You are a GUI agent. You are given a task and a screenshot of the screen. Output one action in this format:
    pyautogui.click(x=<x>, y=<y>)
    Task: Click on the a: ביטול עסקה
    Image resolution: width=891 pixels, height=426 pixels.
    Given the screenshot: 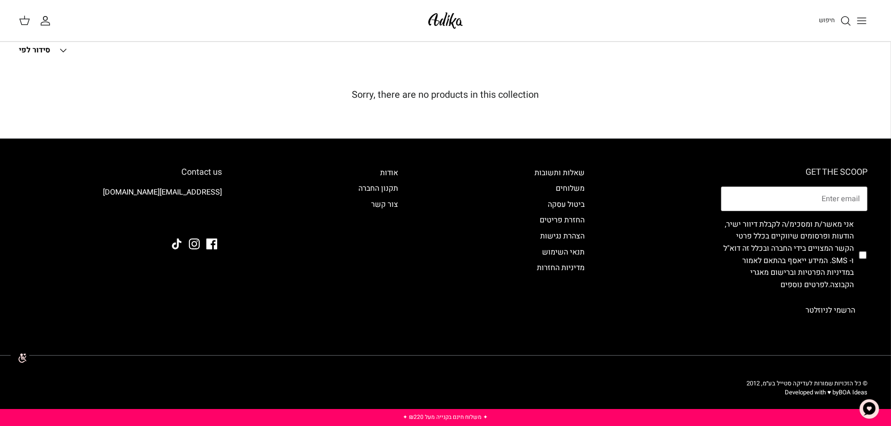 What is the action you would take?
    pyautogui.click(x=566, y=205)
    